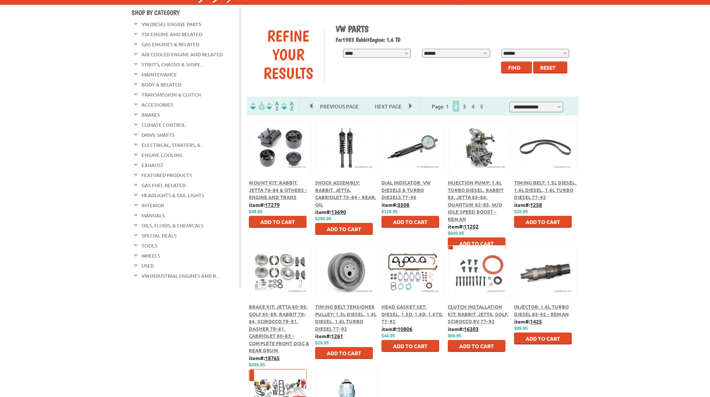 This screenshot has height=397, width=710. What do you see at coordinates (153, 215) in the screenshot?
I see `a: Manuals` at bounding box center [153, 215].